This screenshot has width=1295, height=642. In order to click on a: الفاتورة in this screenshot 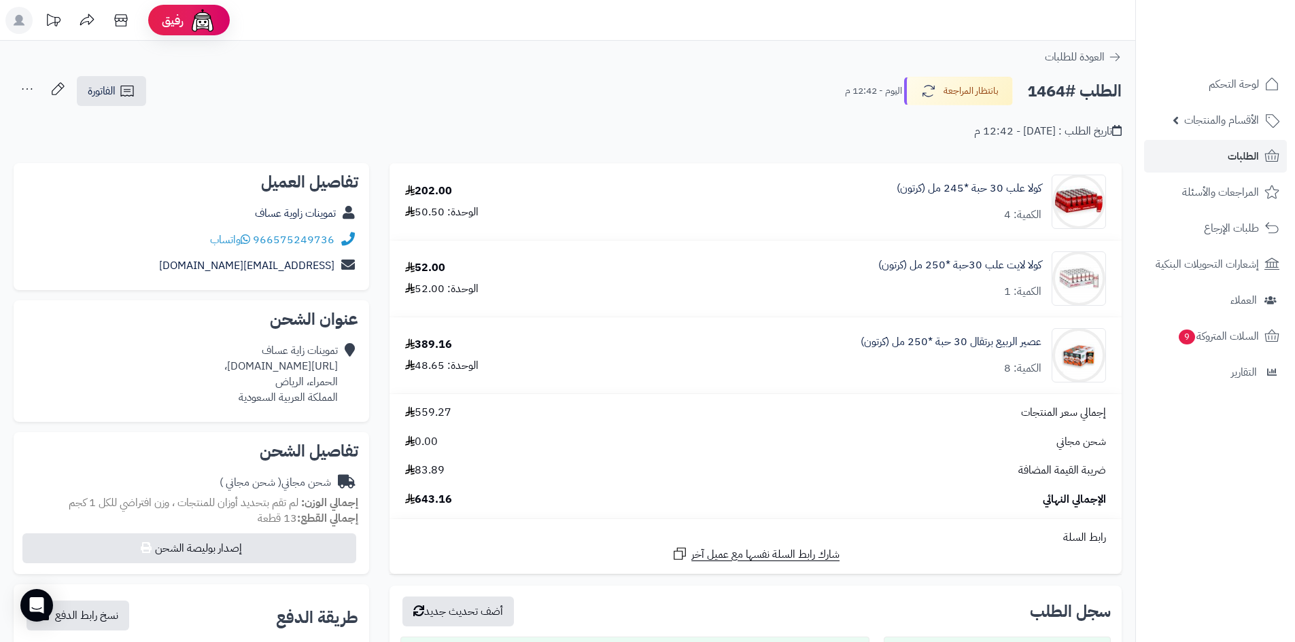, I will do `click(111, 91)`.